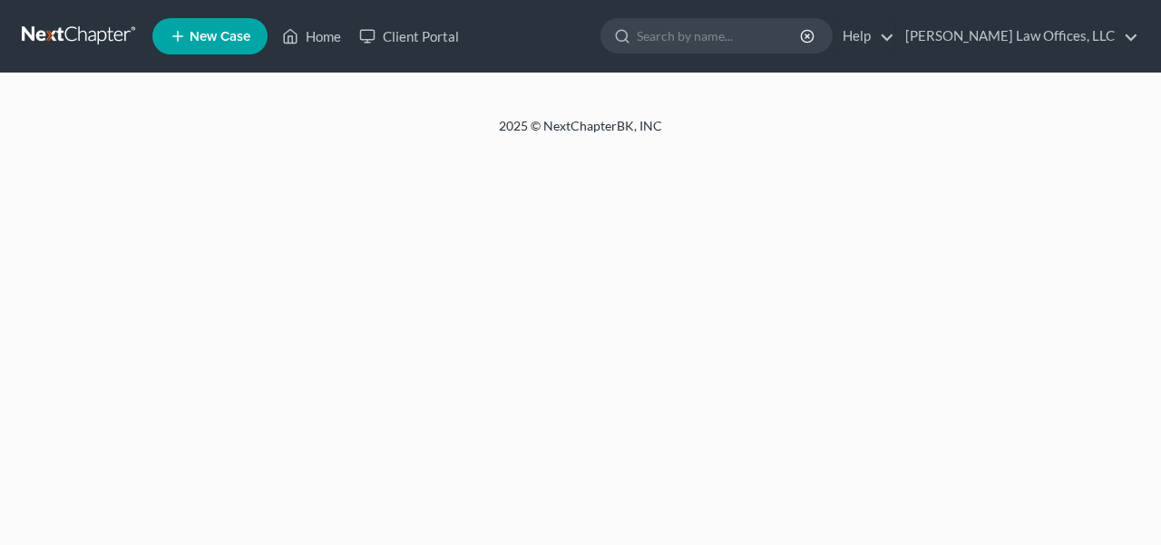  What do you see at coordinates (311, 36) in the screenshot?
I see `a: Home` at bounding box center [311, 36].